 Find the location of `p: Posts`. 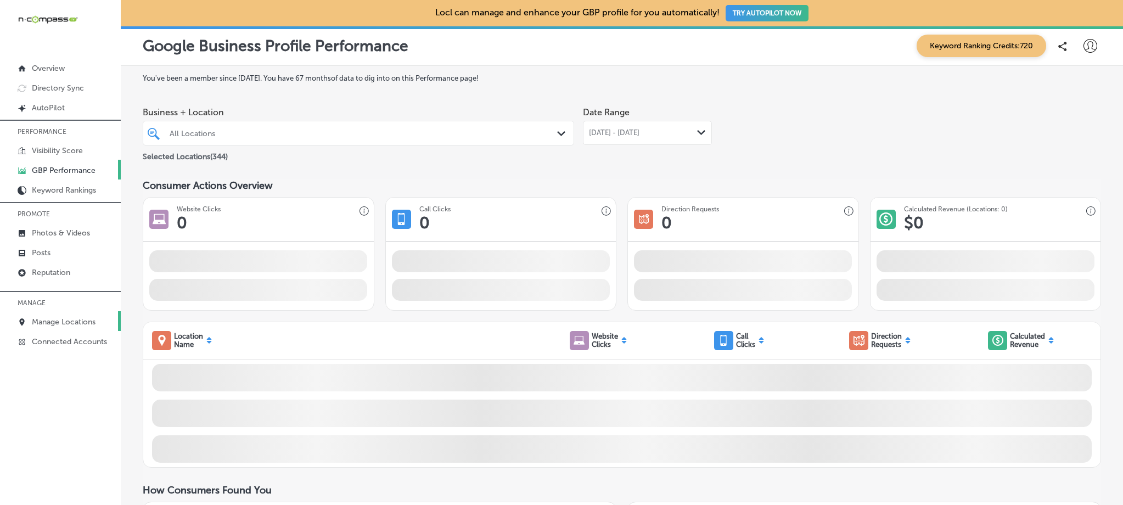

p: Posts is located at coordinates (41, 253).